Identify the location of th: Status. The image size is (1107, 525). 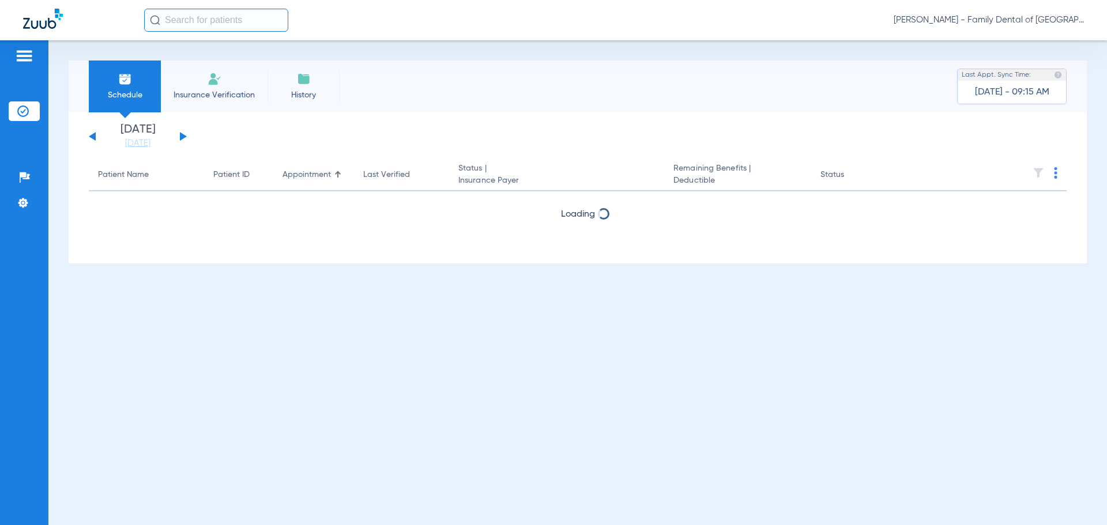
(850, 175).